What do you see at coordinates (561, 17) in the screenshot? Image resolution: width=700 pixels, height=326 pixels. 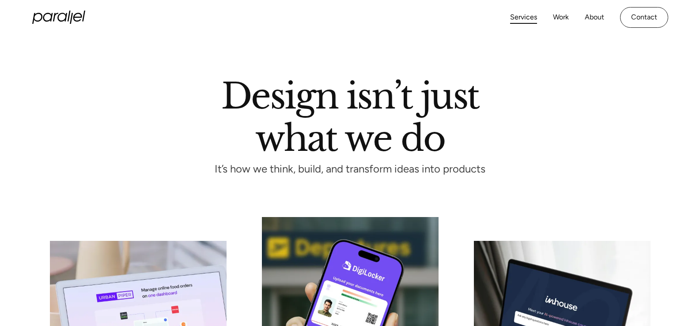 I see `a: Work` at bounding box center [561, 17].